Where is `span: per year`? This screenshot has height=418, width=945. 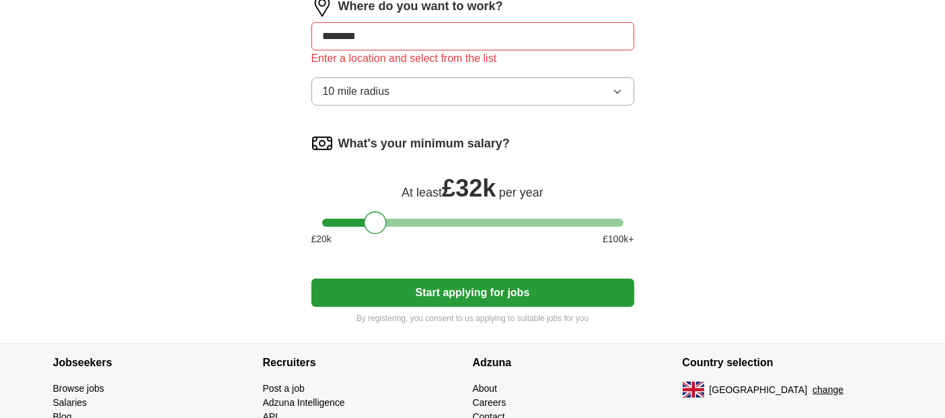 span: per year is located at coordinates (521, 192).